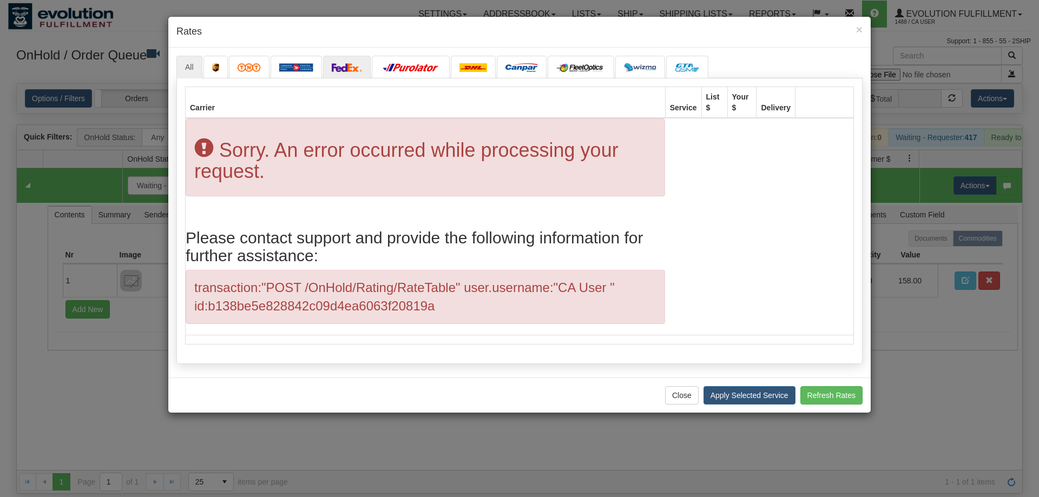  Describe the element at coordinates (714, 102) in the screenshot. I see `th: List $` at that location.